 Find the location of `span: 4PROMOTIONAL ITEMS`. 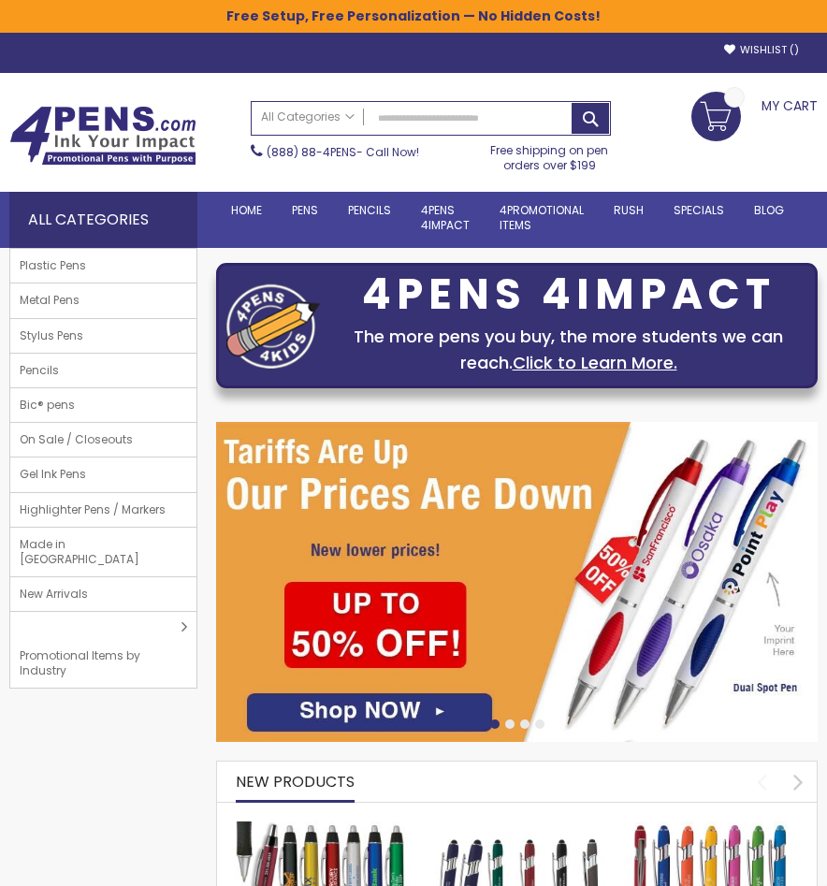

span: 4PROMOTIONAL ITEMS is located at coordinates (542, 217).